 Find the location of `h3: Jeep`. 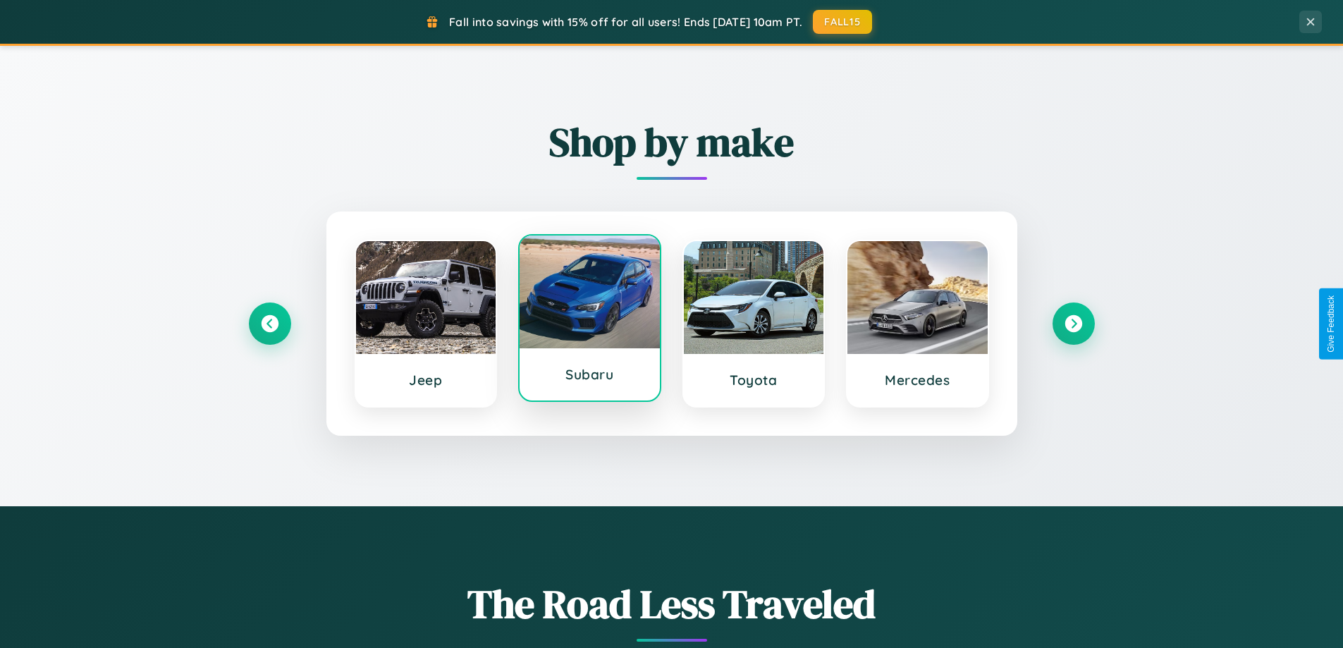

h3: Jeep is located at coordinates (426, 380).